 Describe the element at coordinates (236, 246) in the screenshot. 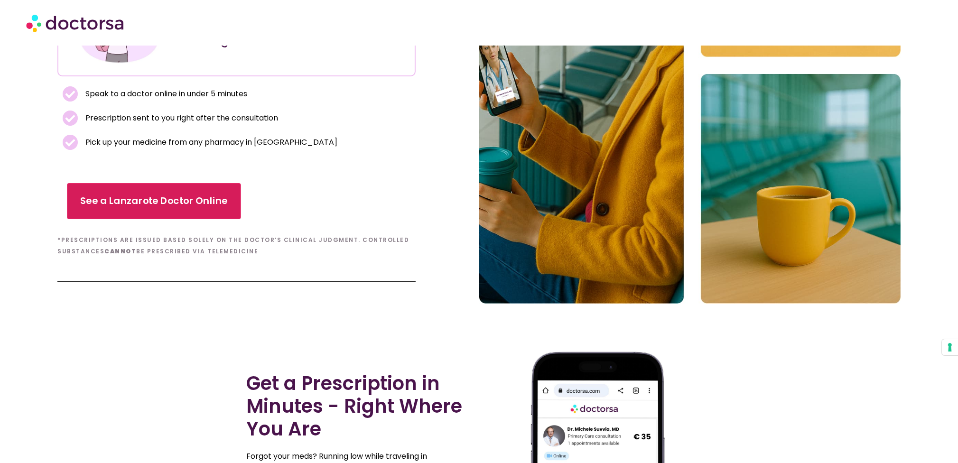

I see `h6: *Prescriptions are issued based solely on the doctor’s clinical judgment. Controlled substances b...` at that location.